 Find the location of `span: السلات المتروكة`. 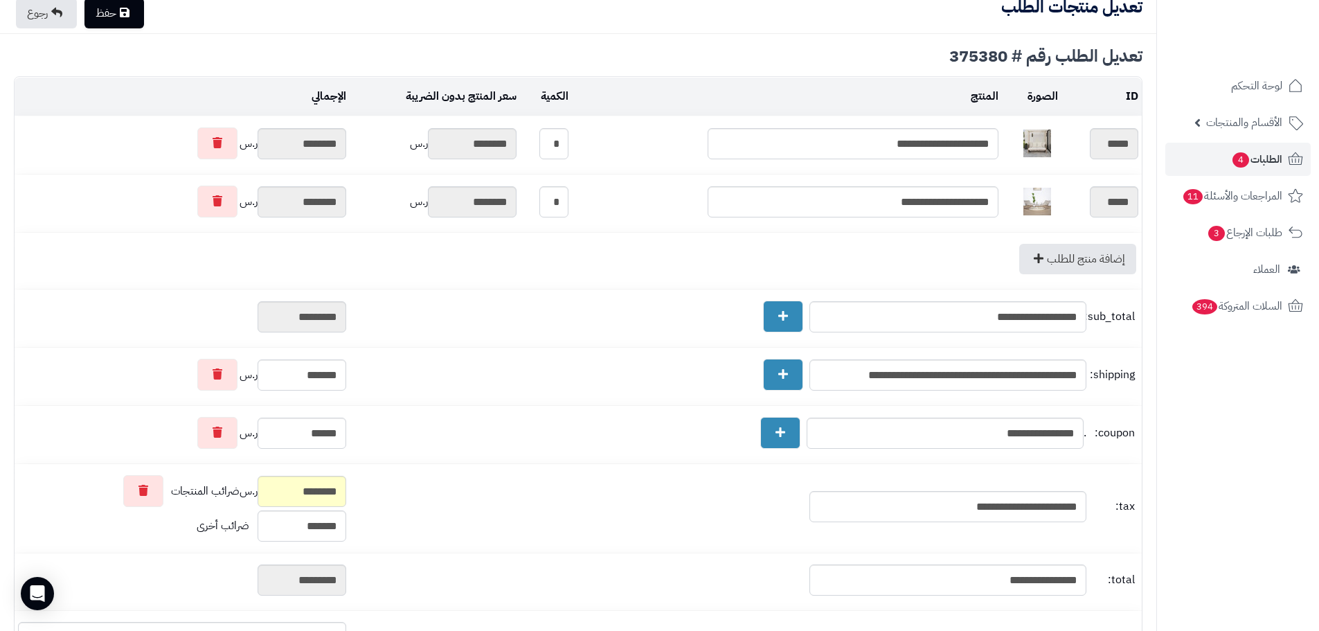

span: السلات المتروكة is located at coordinates (1236, 306).